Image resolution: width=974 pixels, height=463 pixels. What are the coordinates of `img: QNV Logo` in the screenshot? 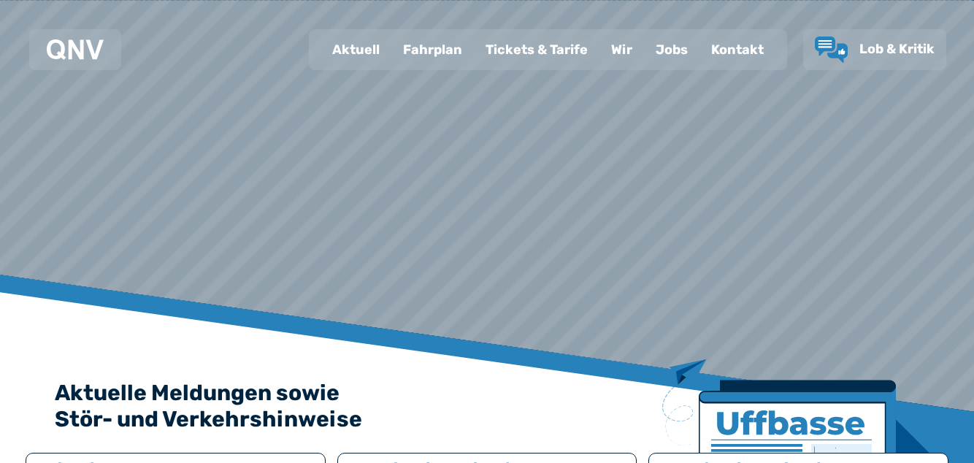 It's located at (75, 50).